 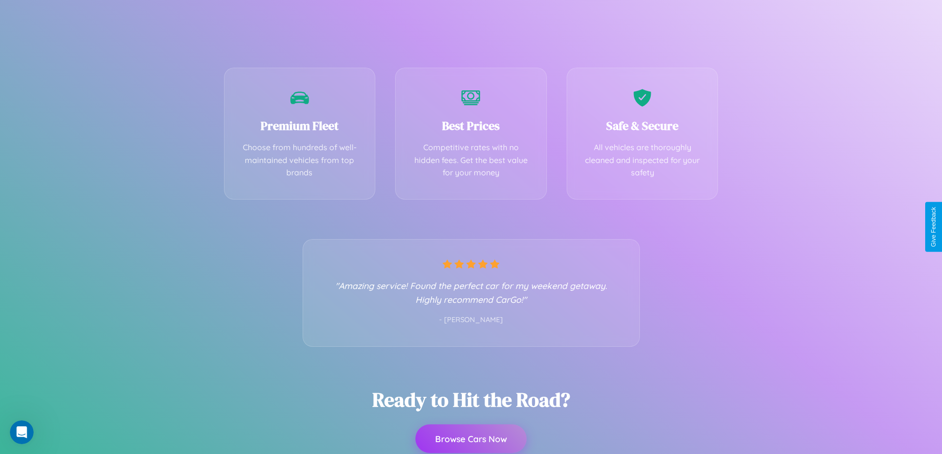 I want to click on p: Choose from hundreds of well-maintained vehicles from top brands, so click(x=300, y=160).